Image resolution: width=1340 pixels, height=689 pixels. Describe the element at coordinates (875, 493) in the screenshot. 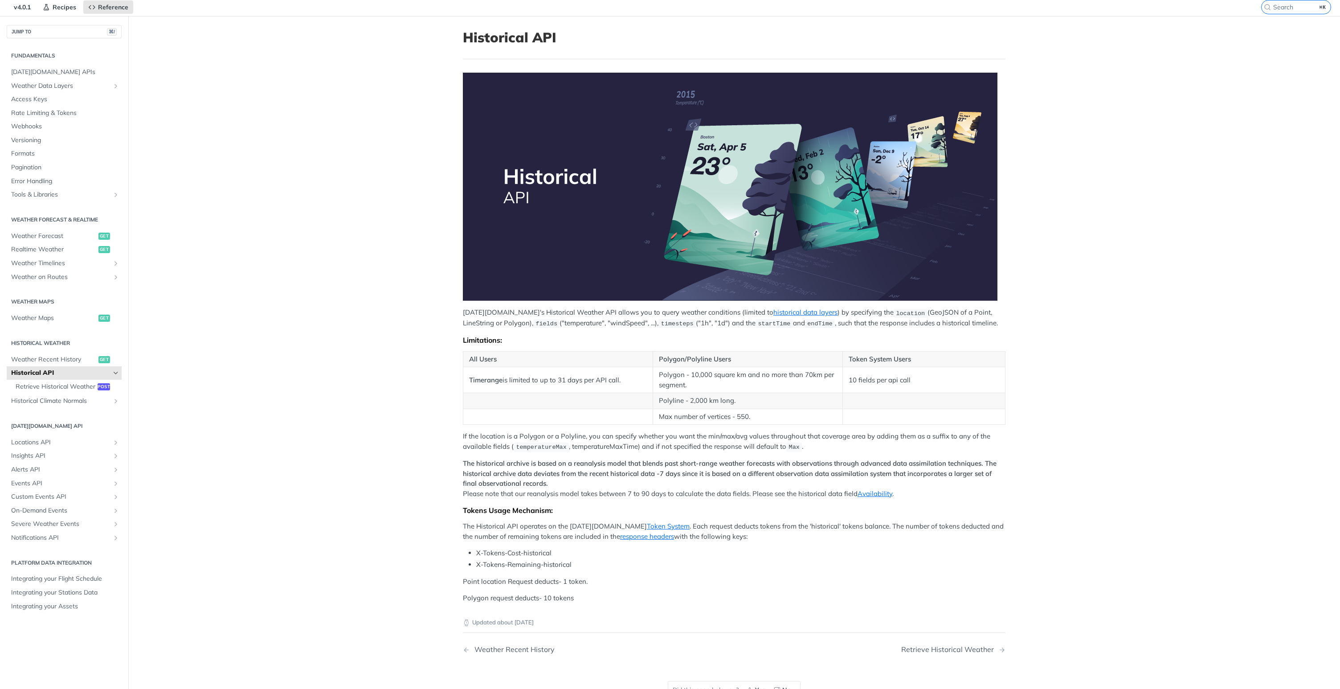

I see `a: Availability` at that location.